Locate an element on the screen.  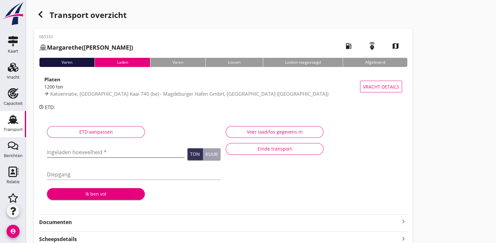
i: local_gas_station is located at coordinates (349, 46).